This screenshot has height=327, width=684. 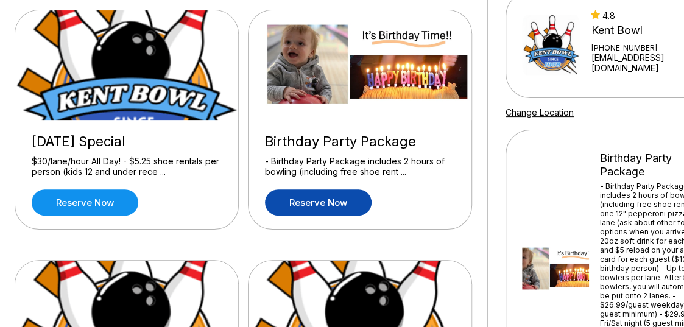 I want to click on img: Kent Bowl, so click(x=550, y=45).